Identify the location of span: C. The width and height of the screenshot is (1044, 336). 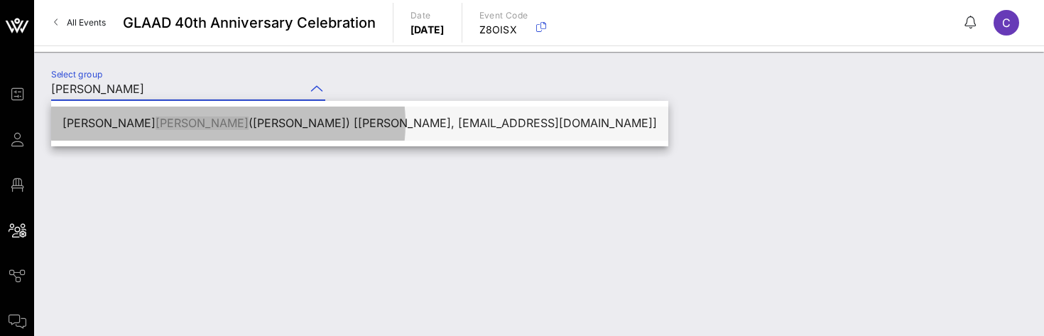
(1006, 23).